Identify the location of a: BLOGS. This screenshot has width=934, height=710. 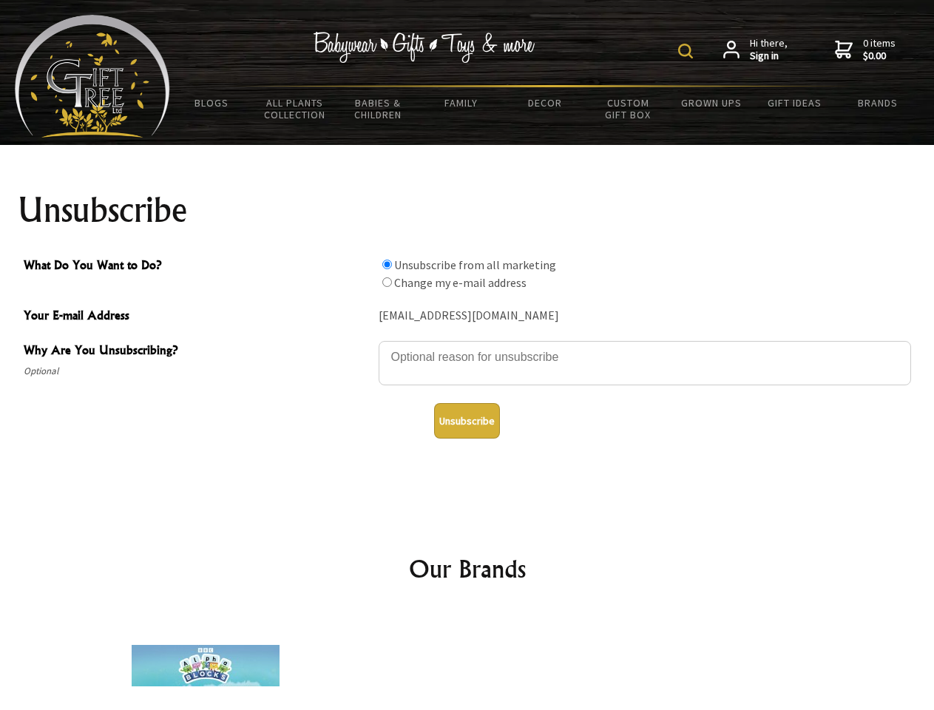
(212, 103).